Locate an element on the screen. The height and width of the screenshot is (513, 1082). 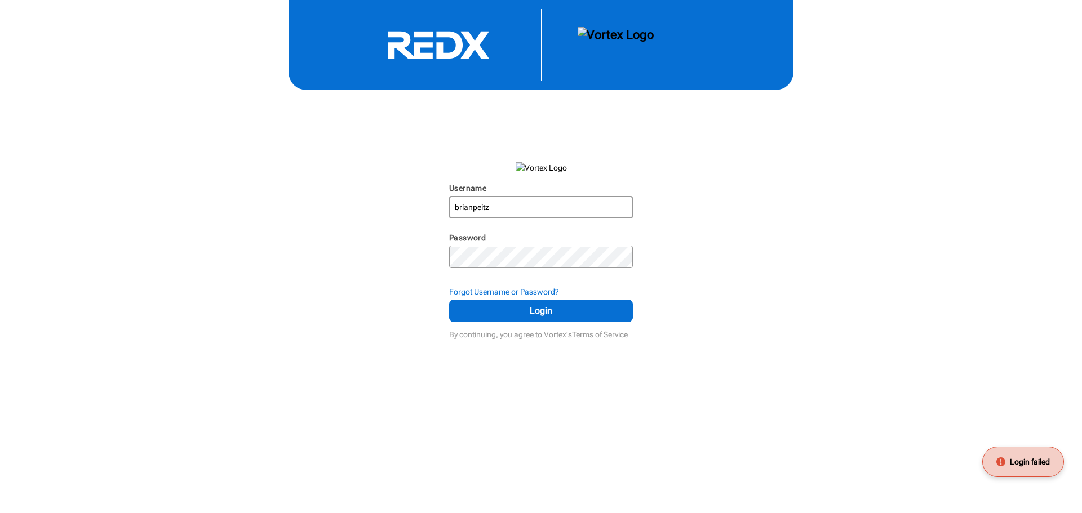
label: Password is located at coordinates (467, 238).